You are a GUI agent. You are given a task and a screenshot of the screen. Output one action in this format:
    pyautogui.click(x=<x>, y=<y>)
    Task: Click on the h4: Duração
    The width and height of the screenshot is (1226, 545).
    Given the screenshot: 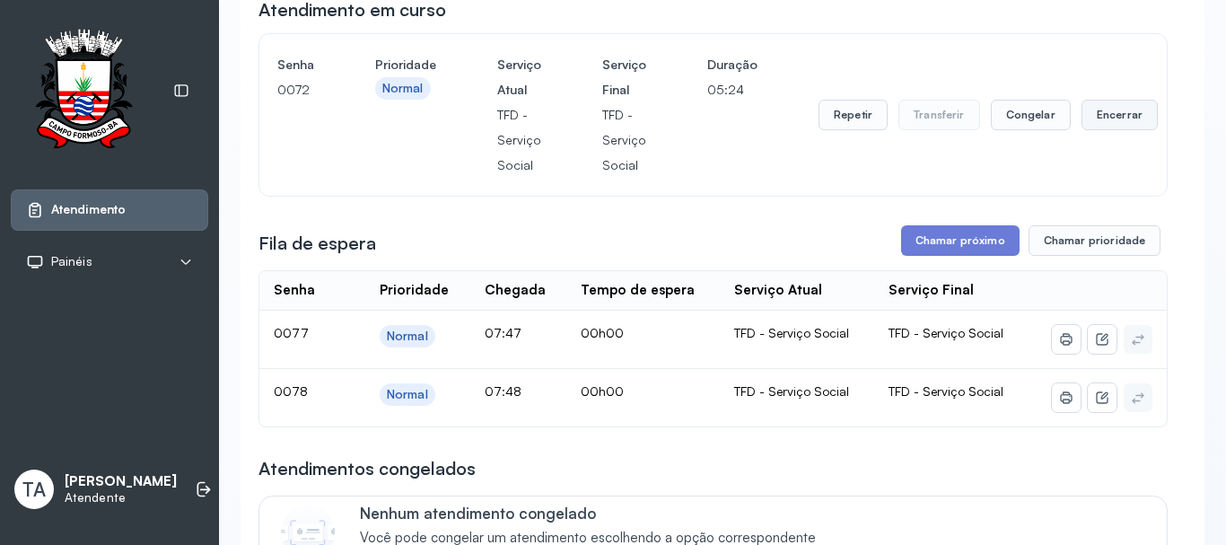 What is the action you would take?
    pyautogui.click(x=732, y=65)
    